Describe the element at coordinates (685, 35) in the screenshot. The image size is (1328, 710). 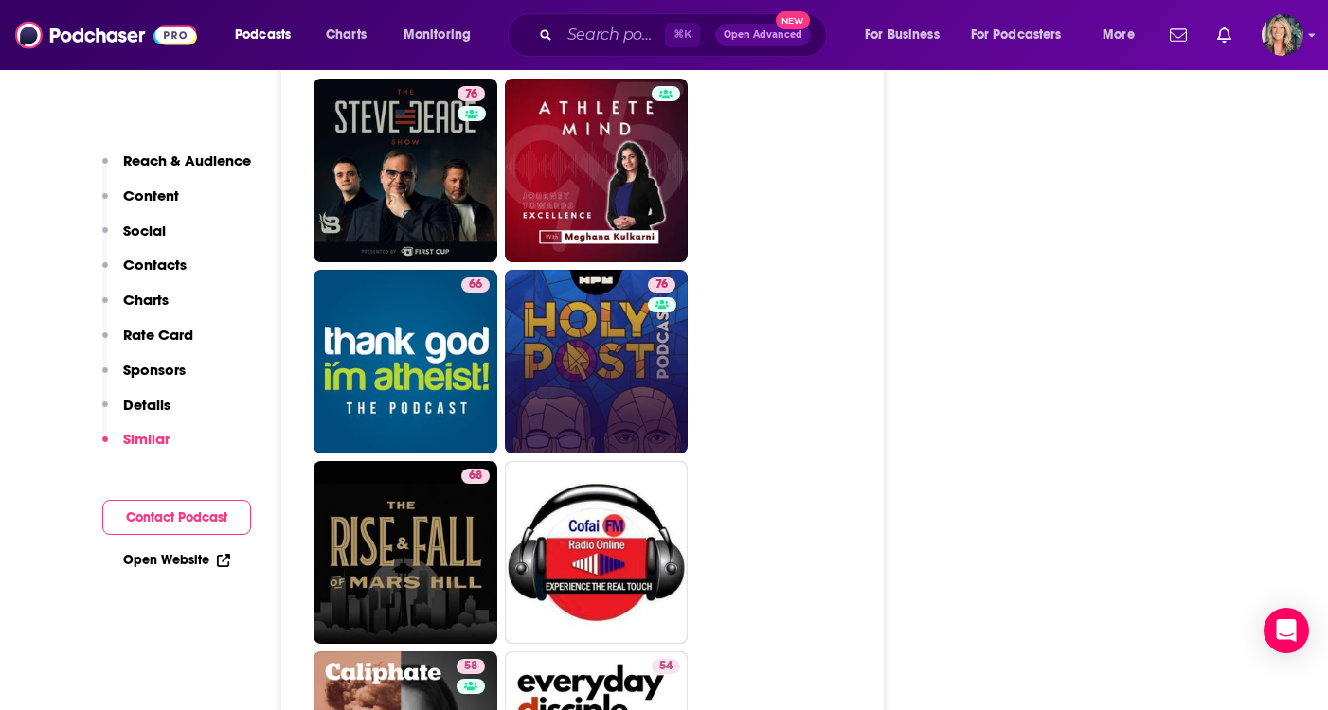
I see `div: Search podcasts, credits, & more...` at that location.